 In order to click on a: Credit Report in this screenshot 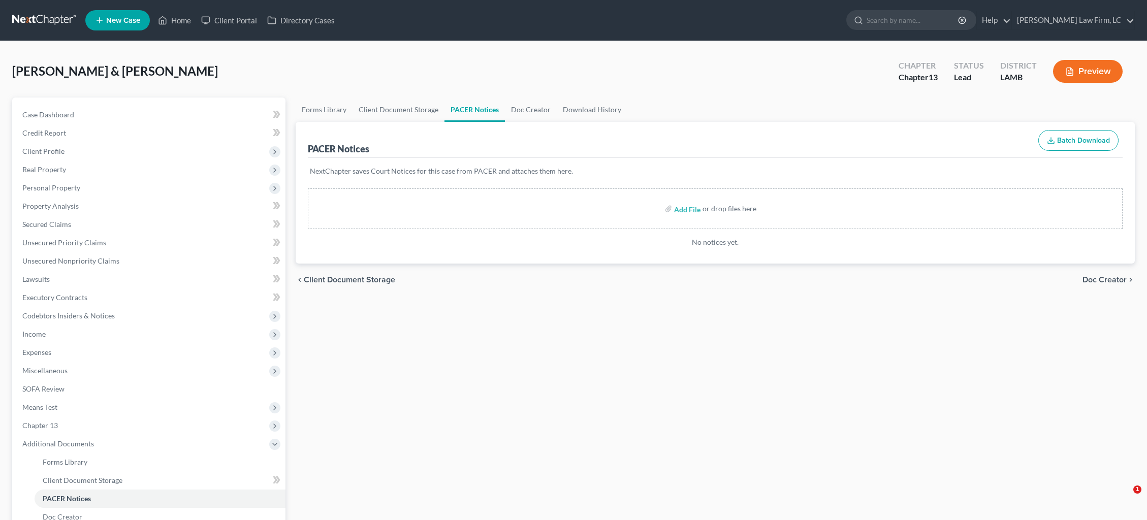, I will do `click(150, 133)`.